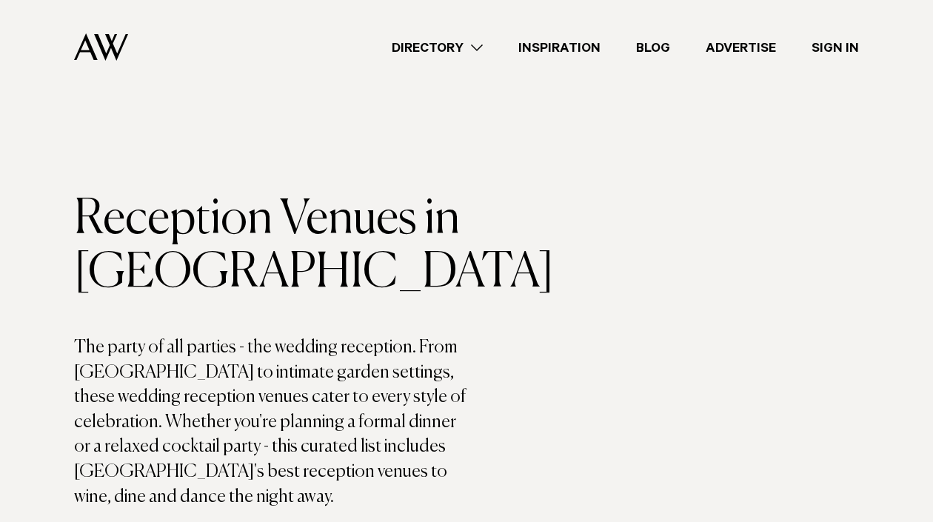 This screenshot has width=933, height=522. What do you see at coordinates (559, 47) in the screenshot?
I see `a: Inspiration` at bounding box center [559, 47].